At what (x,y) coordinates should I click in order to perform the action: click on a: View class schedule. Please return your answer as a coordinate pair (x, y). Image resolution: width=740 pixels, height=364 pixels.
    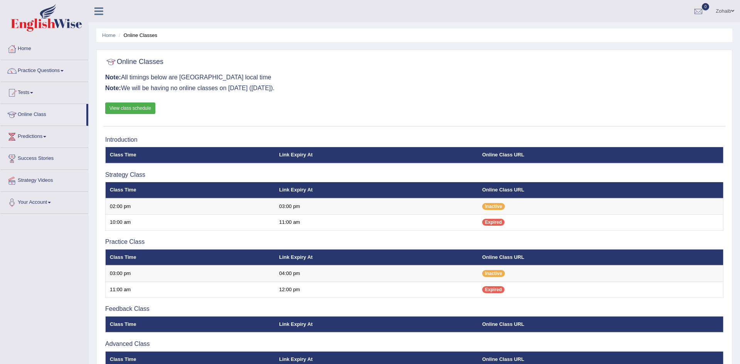
    Looking at the image, I should click on (130, 108).